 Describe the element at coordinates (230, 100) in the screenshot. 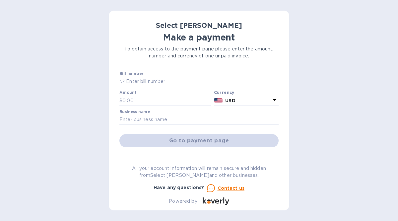

I see `b: USD` at that location.